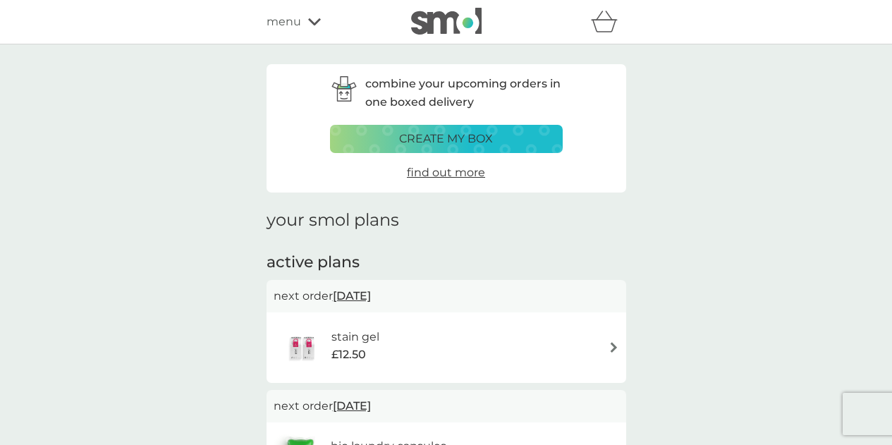 This screenshot has width=892, height=445. What do you see at coordinates (445, 172) in the screenshot?
I see `span: find out more` at bounding box center [445, 172].